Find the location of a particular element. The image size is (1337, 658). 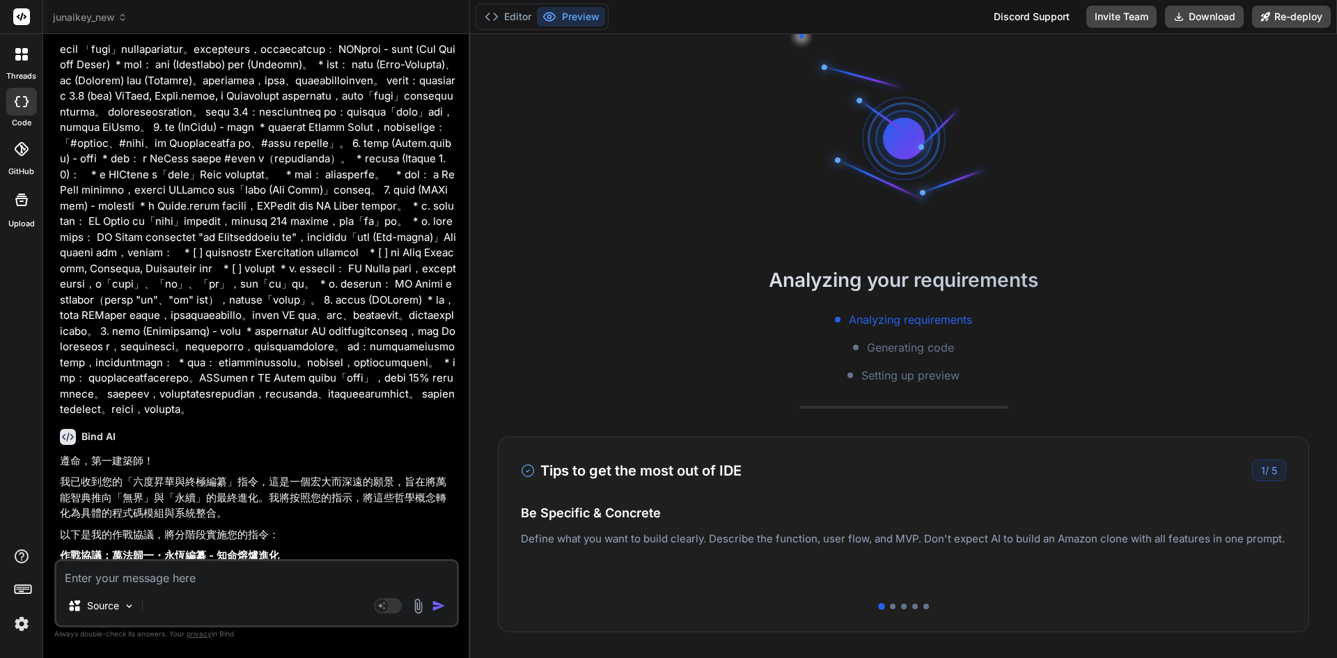

h6: Bind AI is located at coordinates (98, 437).